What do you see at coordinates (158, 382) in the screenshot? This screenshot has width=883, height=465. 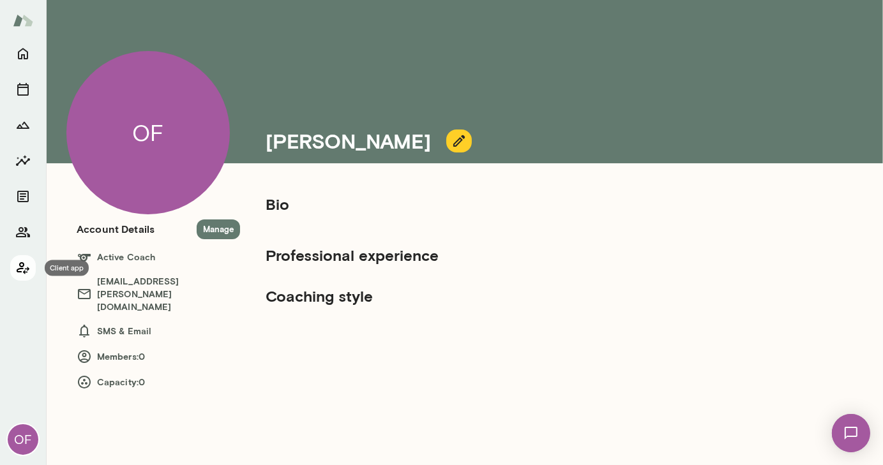 I see `h6: Capacity: 0` at bounding box center [158, 382].